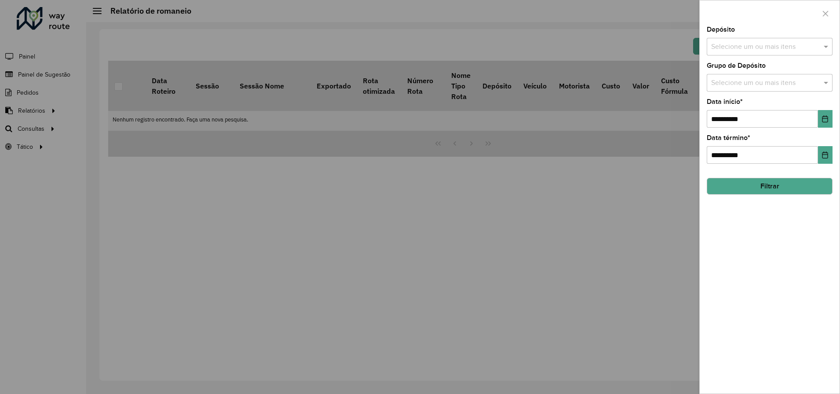 This screenshot has height=394, width=840. What do you see at coordinates (721, 29) in the screenshot?
I see `label: Depósito` at bounding box center [721, 29].